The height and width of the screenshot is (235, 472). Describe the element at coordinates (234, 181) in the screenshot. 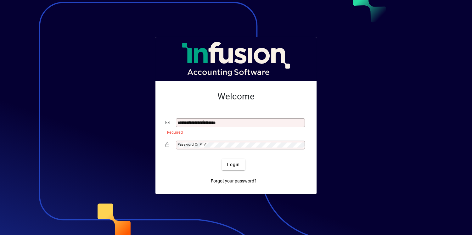

I see `span: Forgot your password?` at that location.